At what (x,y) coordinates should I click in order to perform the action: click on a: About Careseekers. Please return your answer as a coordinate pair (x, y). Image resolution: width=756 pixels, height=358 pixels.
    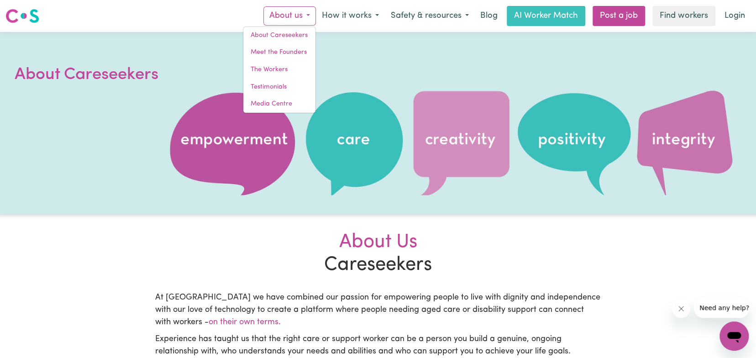
    Looking at the image, I should click on (279, 36).